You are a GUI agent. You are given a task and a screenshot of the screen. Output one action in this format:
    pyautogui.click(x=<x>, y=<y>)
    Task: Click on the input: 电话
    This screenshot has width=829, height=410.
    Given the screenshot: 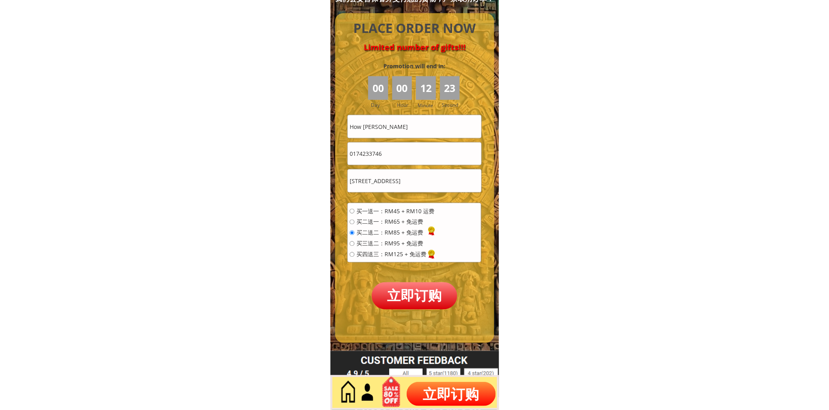 What is the action you would take?
    pyautogui.click(x=415, y=154)
    